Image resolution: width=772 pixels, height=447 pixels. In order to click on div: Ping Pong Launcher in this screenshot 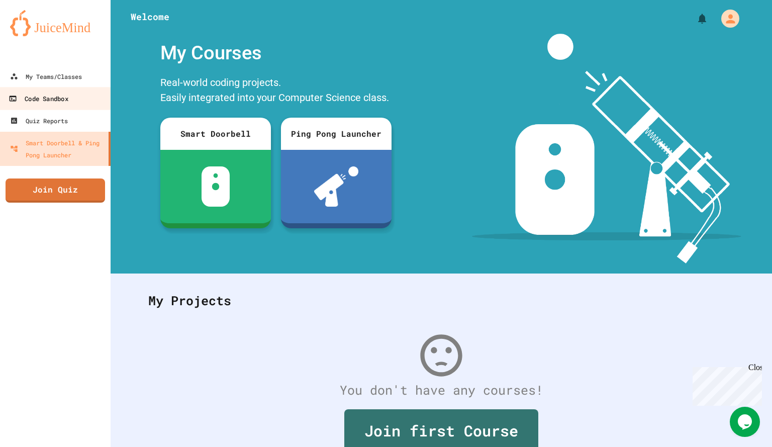, I will do `click(336, 134)`.